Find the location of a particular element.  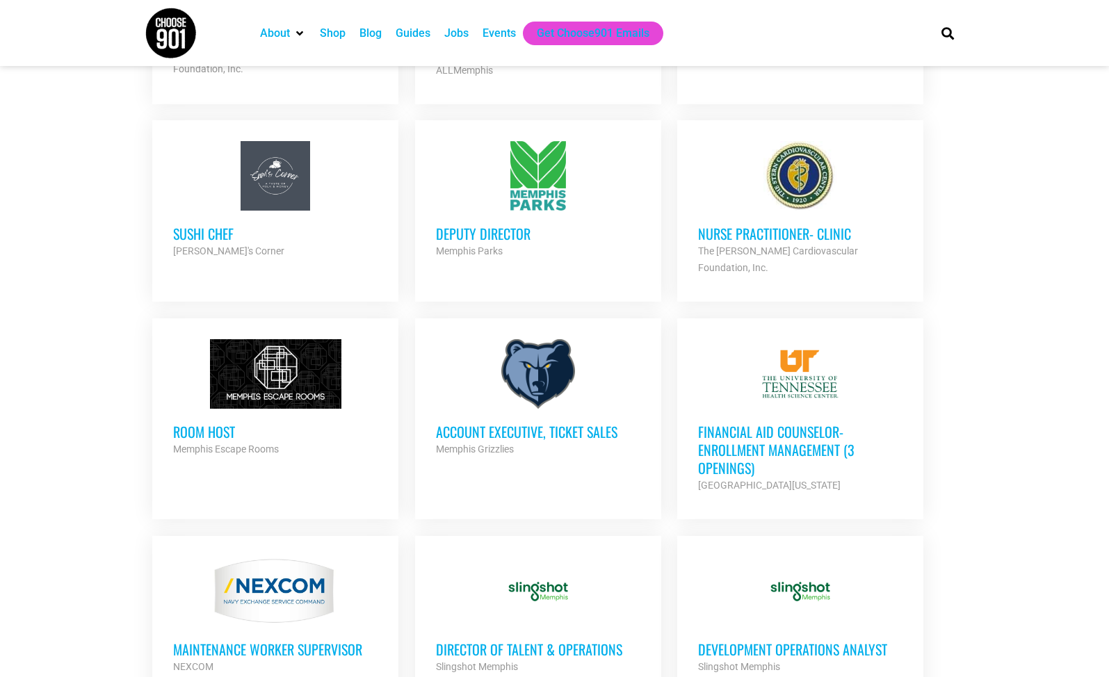

h3: MAINTENANCE WORKER SUPERVISOR is located at coordinates (275, 649).